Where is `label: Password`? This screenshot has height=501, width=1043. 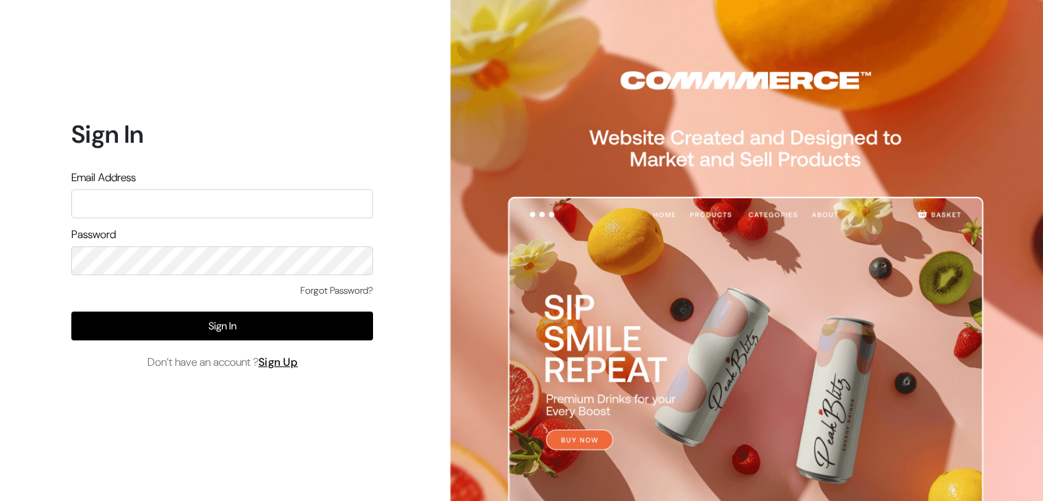
label: Password is located at coordinates (93, 234).